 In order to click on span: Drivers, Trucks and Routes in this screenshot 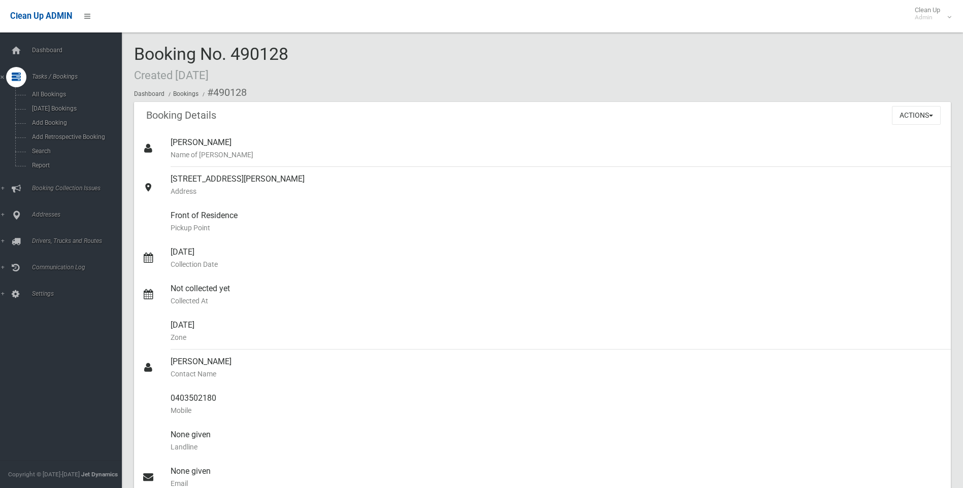, I will do `click(79, 241)`.